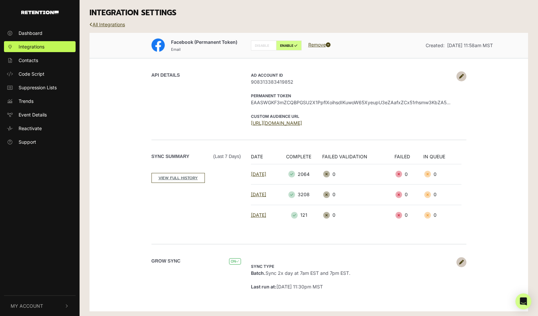 This screenshot has width=538, height=316. What do you see at coordinates (166, 75) in the screenshot?
I see `label: API DETAILS` at bounding box center [166, 75].